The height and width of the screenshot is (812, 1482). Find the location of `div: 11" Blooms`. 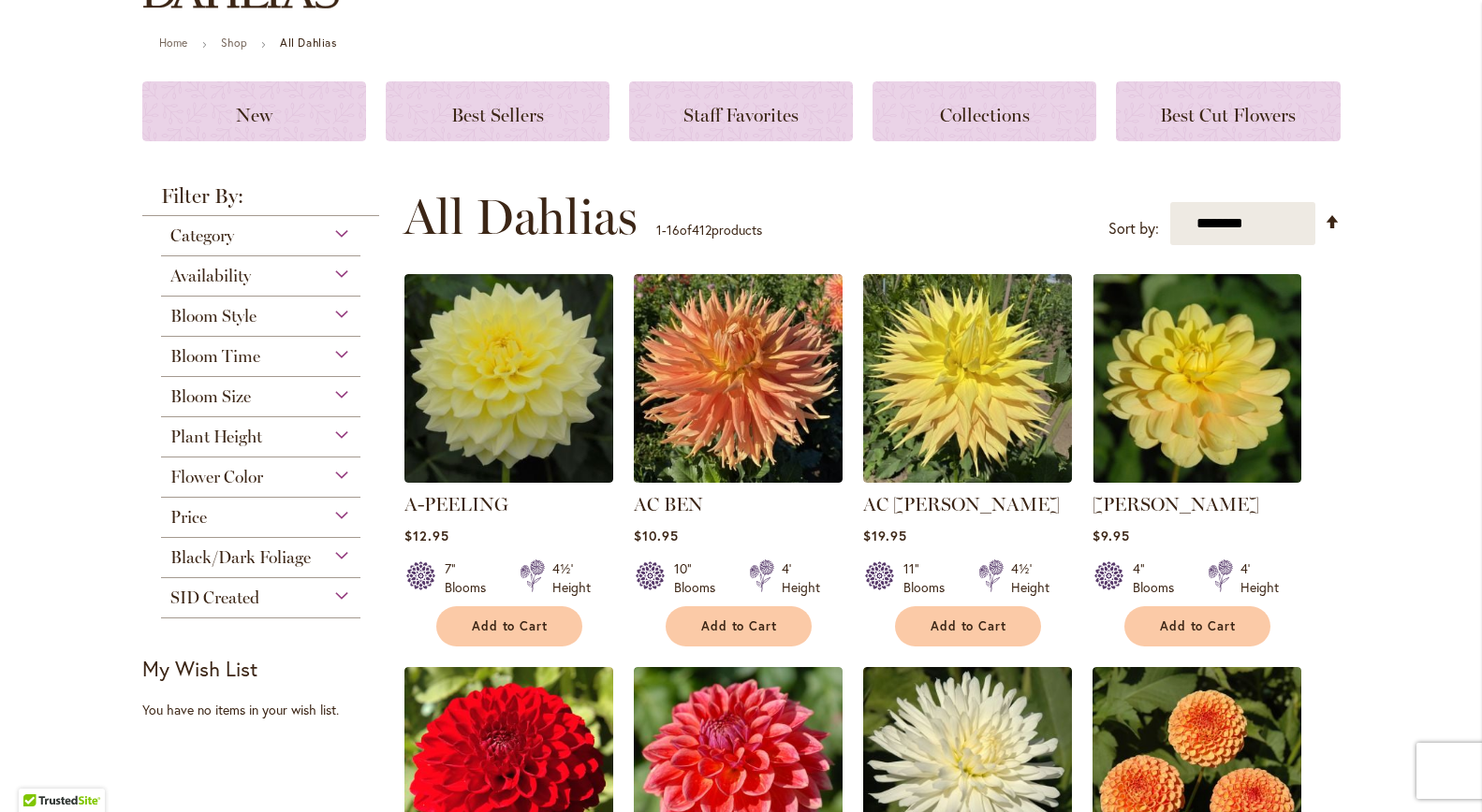

div: 11" Blooms is located at coordinates (929, 578).